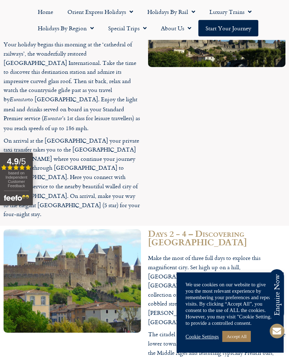  What do you see at coordinates (72, 86) in the screenshot?
I see `p: Your holiday begins this morning at the ‘cathedral of railways’, the wonderfully restored [GEOGRA...` at bounding box center [72, 86].